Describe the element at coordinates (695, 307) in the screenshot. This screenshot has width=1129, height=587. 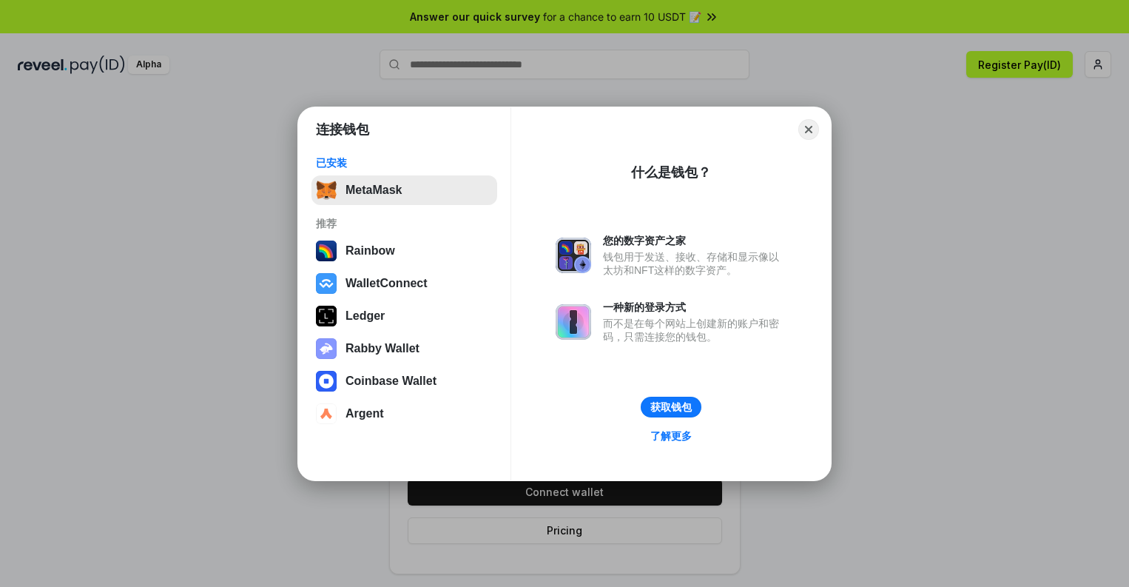
I see `div: 一种新的登录方式` at that location.